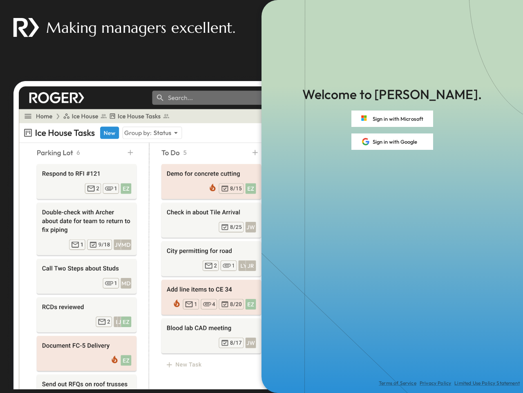 The image size is (523, 393). Describe the element at coordinates (398, 383) in the screenshot. I see `a: Terms of Service` at that location.